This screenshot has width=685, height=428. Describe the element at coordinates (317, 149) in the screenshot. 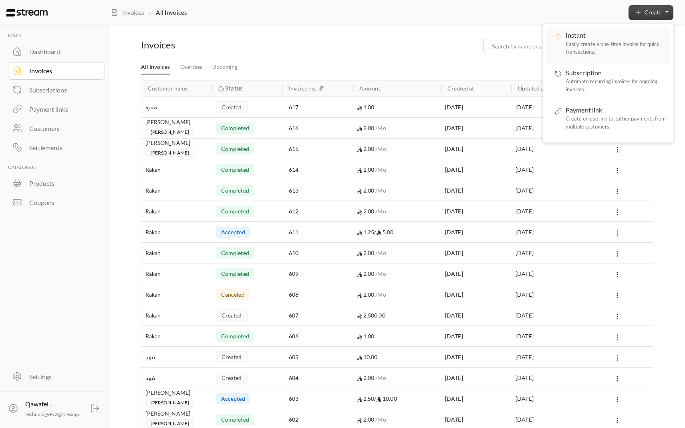

I see `div: 615` at that location.